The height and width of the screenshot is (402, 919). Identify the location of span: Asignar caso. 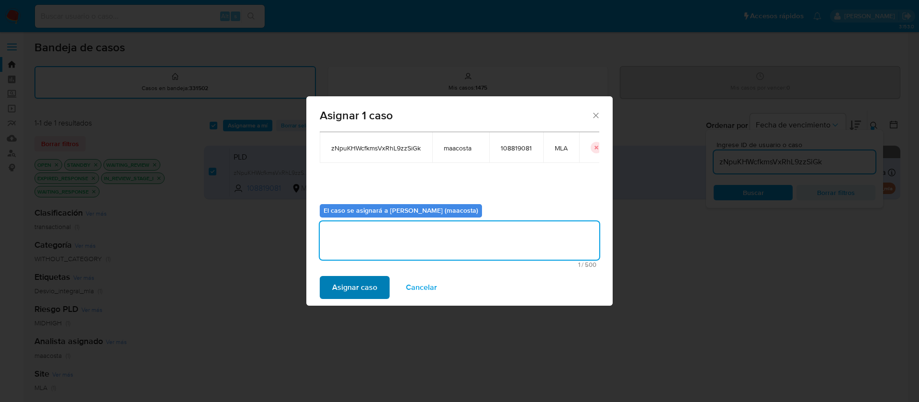
(355, 287).